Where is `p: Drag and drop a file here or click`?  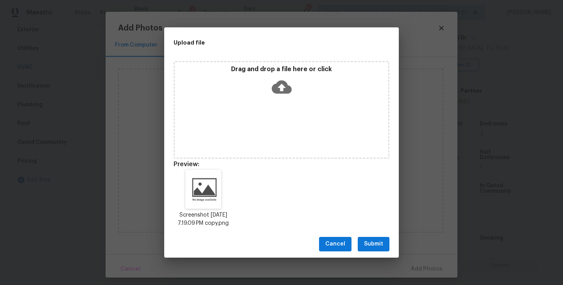
p: Drag and drop a file here or click is located at coordinates (282, 69).